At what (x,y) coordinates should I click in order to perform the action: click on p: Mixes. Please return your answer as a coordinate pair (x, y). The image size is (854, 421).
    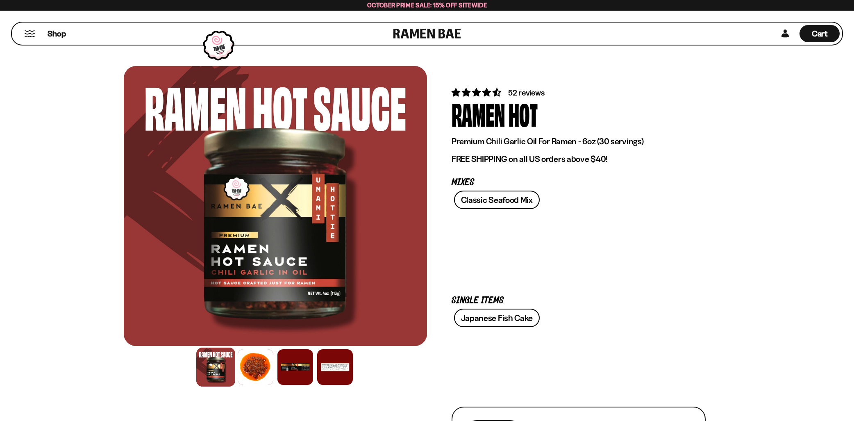
    Looking at the image, I should click on (579, 182).